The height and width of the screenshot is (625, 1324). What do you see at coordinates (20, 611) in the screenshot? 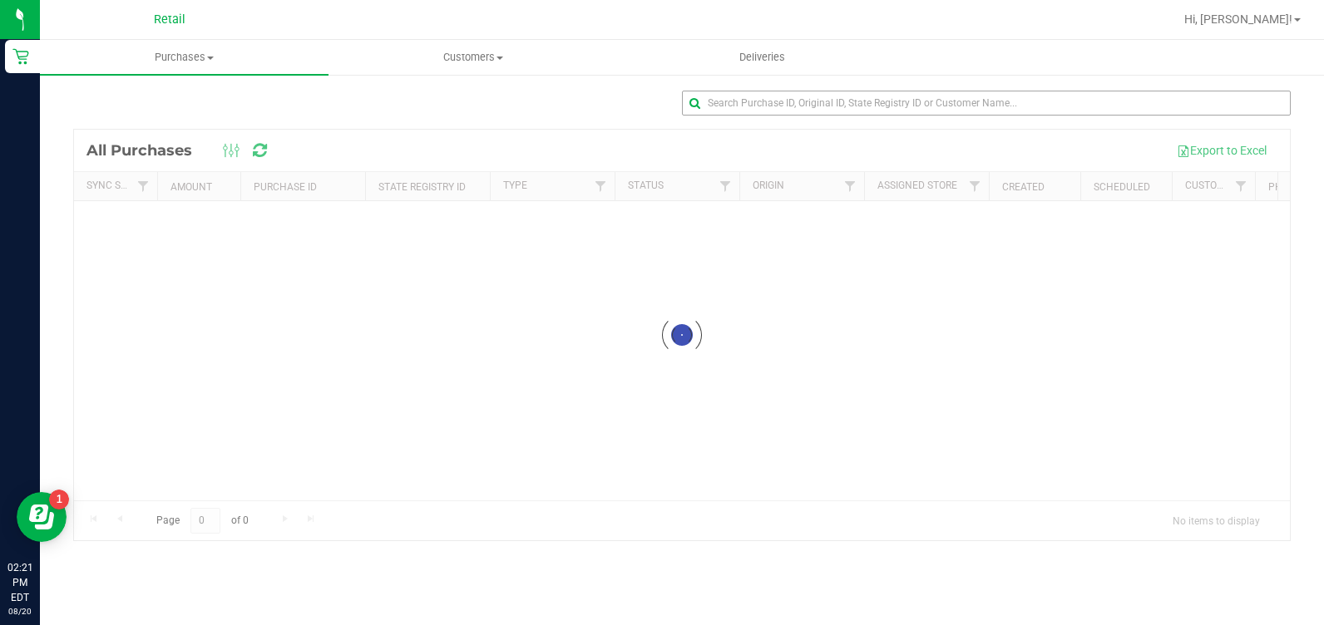
I see `p: 08/20` at bounding box center [20, 611].